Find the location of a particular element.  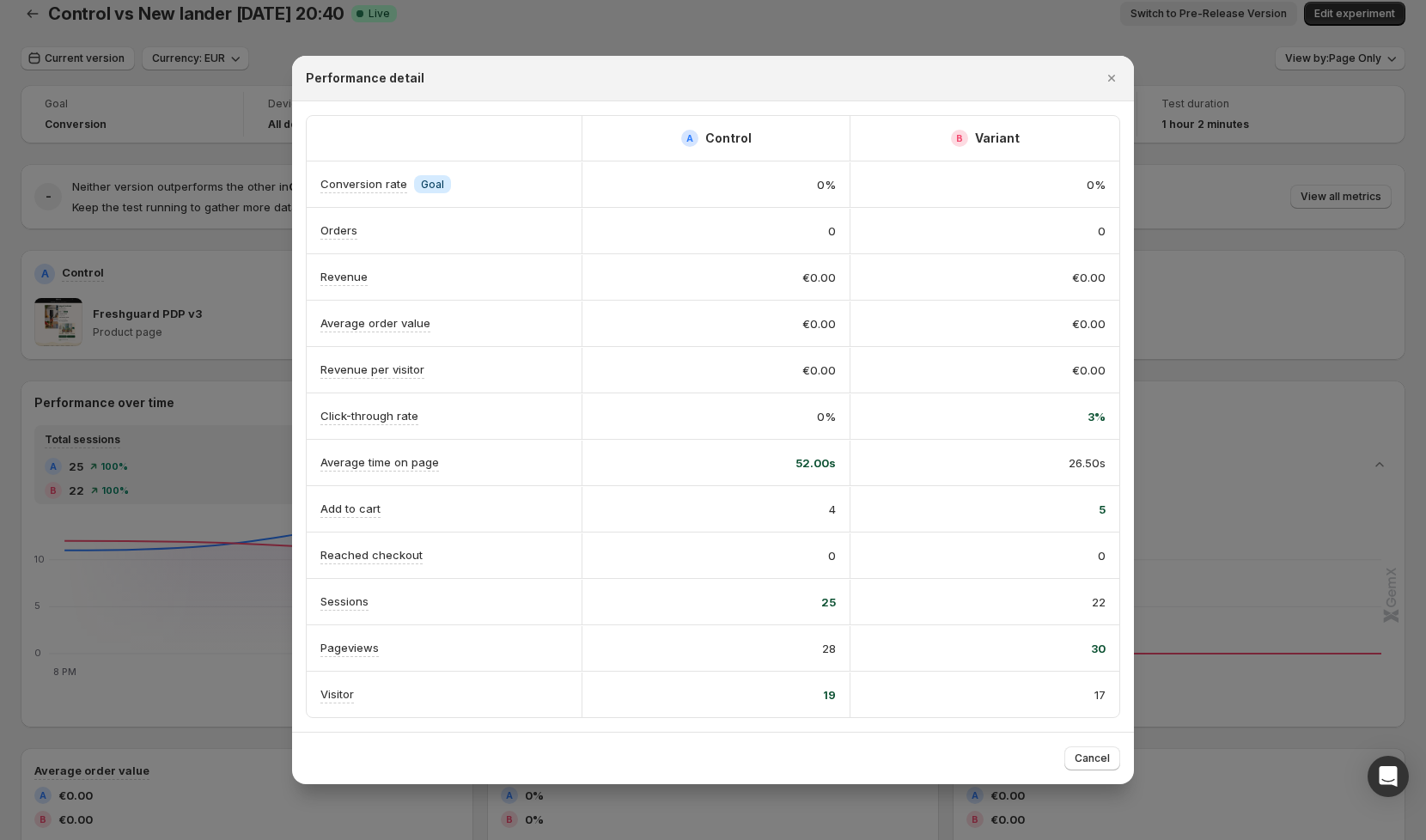

div: Open Intercom Messenger is located at coordinates (1388, 776).